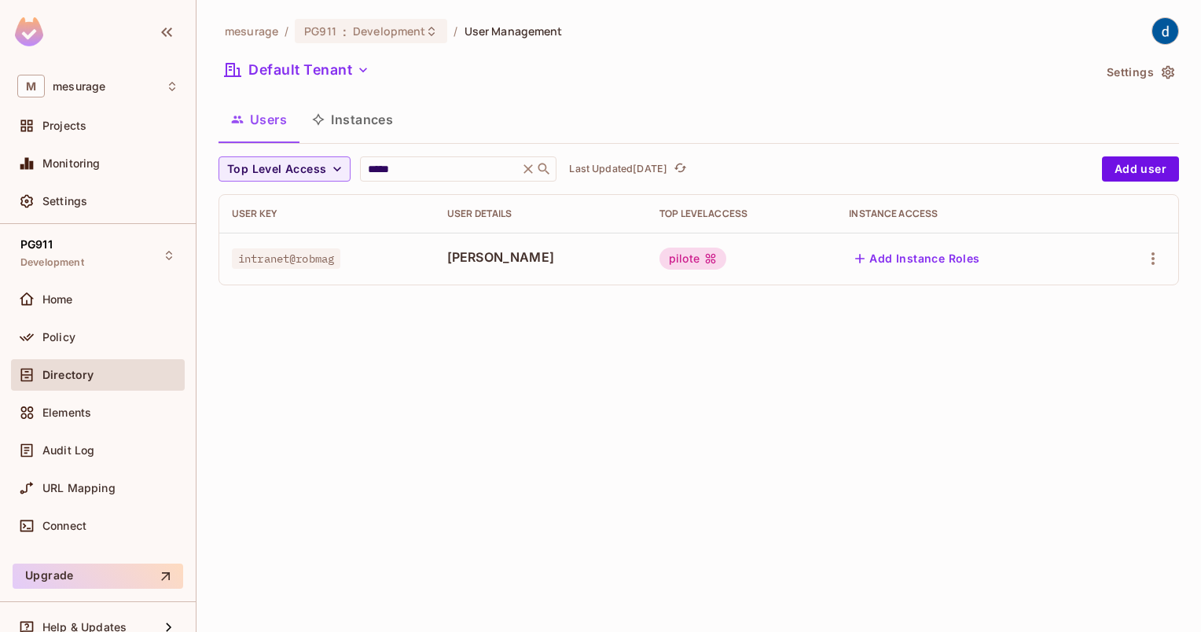  What do you see at coordinates (68, 450) in the screenshot?
I see `span: Audit Log` at bounding box center [68, 450].